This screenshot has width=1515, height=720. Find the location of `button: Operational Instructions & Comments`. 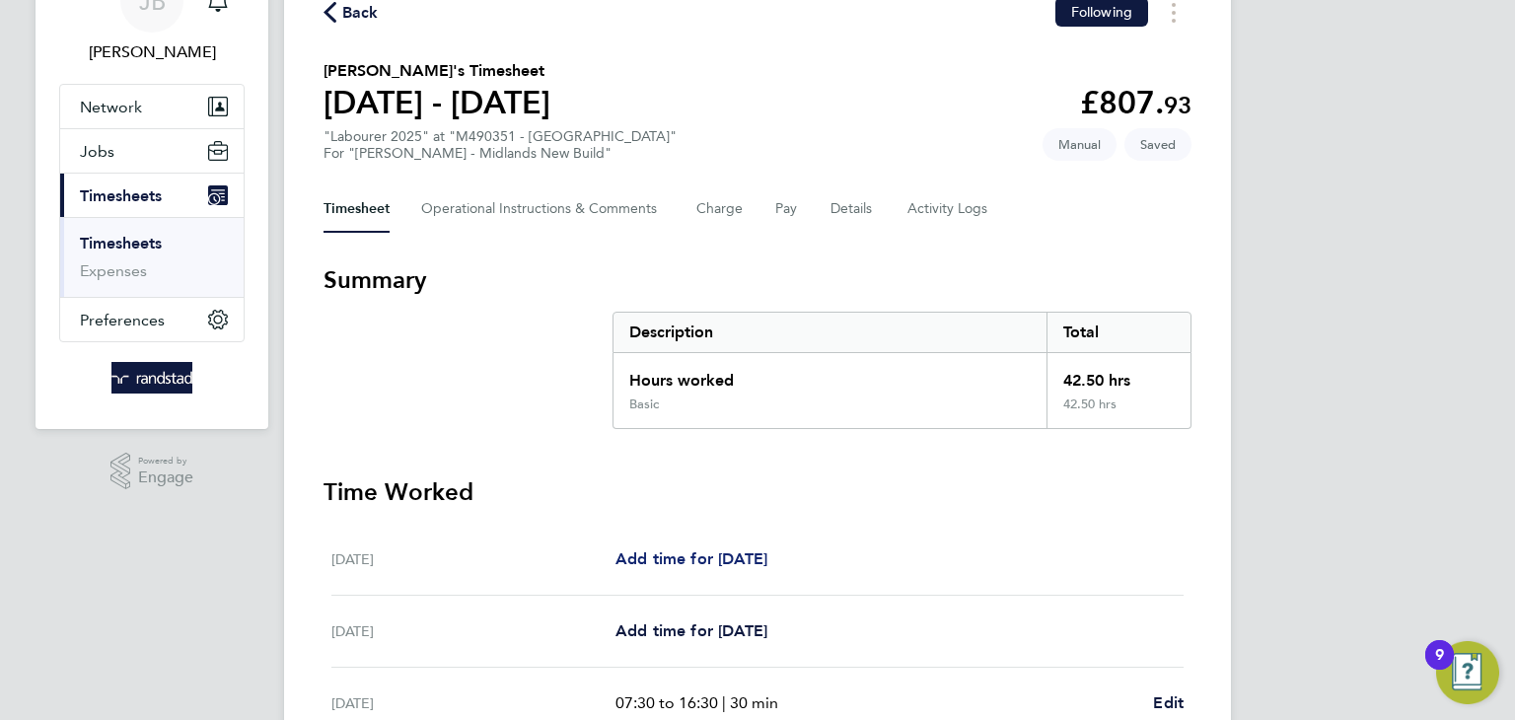

button: Operational Instructions & Comments is located at coordinates (543, 209).